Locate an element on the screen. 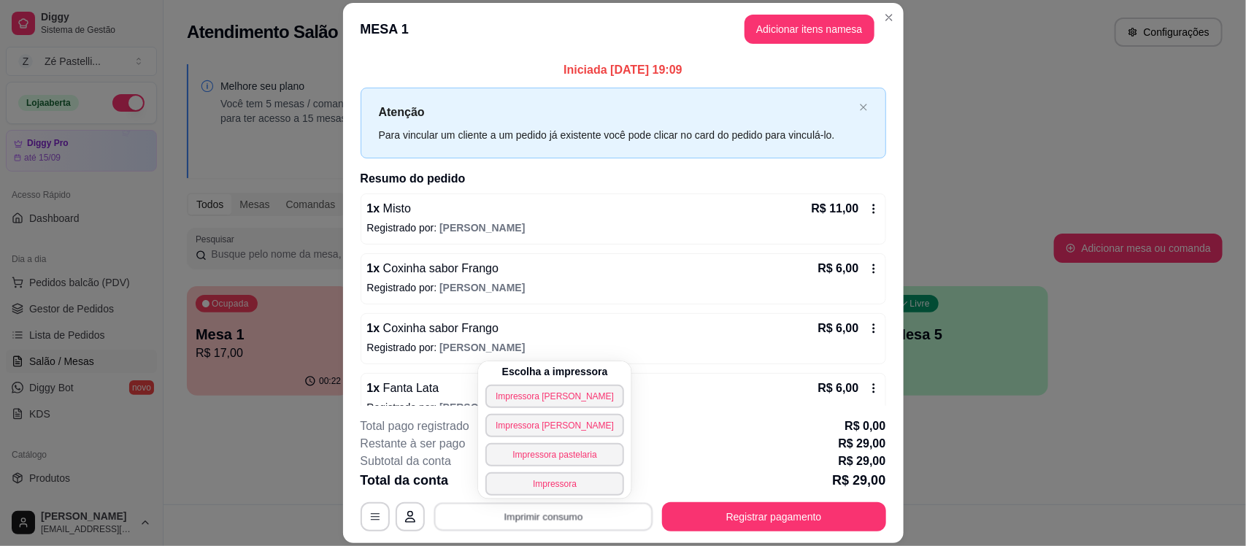  p: Atenção is located at coordinates (616, 112).